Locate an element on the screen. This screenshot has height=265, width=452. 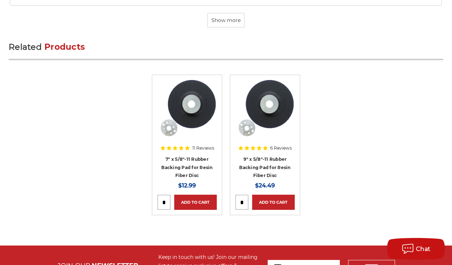
span: Related is located at coordinates (25, 47).